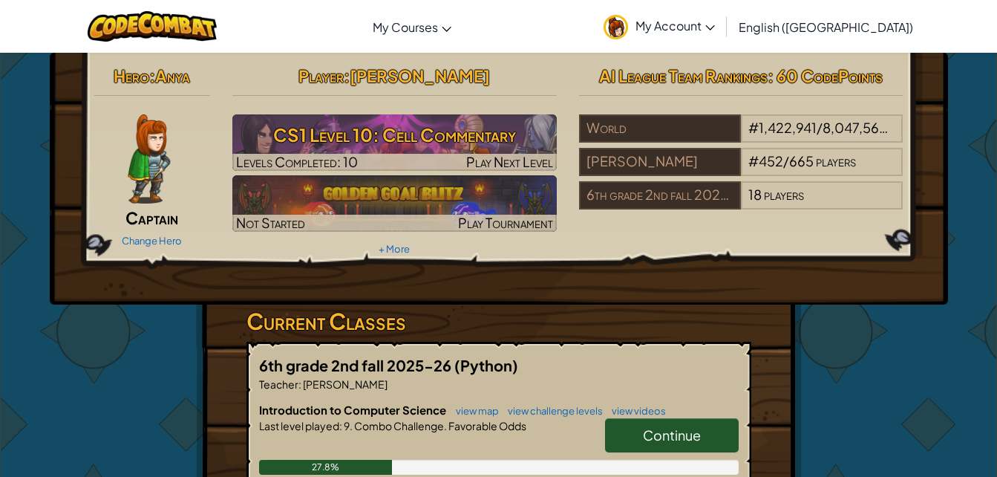  What do you see at coordinates (299, 426) in the screenshot?
I see `span: Last level played` at bounding box center [299, 426].